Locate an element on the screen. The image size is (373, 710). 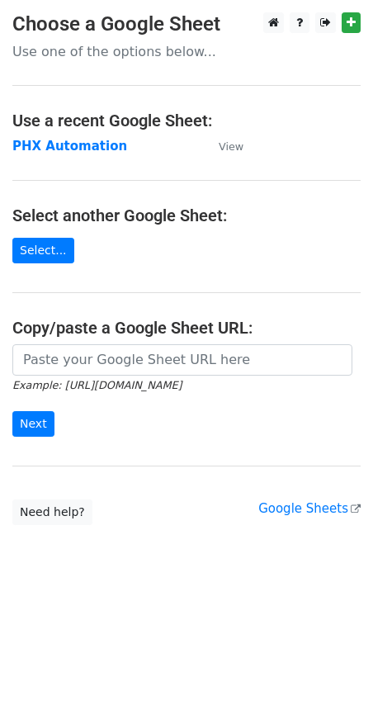
h4: Use a recent Google Sheet: is located at coordinates (187, 121).